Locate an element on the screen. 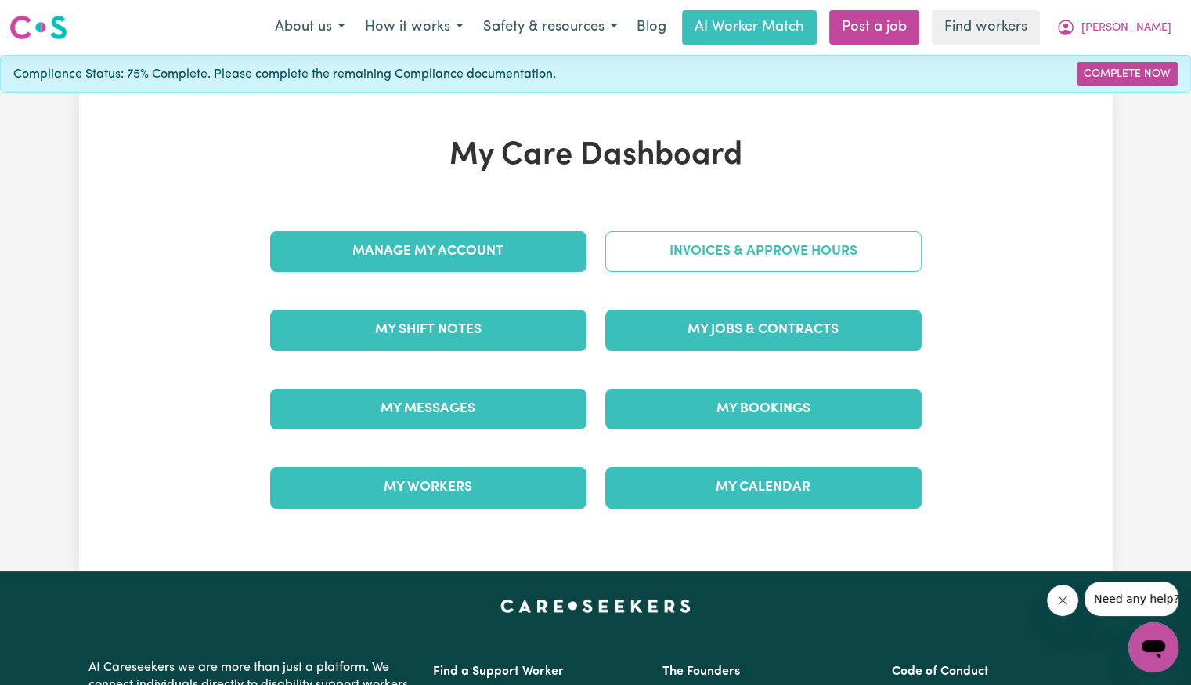  a: Invoices & Approve Hours is located at coordinates (764, 251).